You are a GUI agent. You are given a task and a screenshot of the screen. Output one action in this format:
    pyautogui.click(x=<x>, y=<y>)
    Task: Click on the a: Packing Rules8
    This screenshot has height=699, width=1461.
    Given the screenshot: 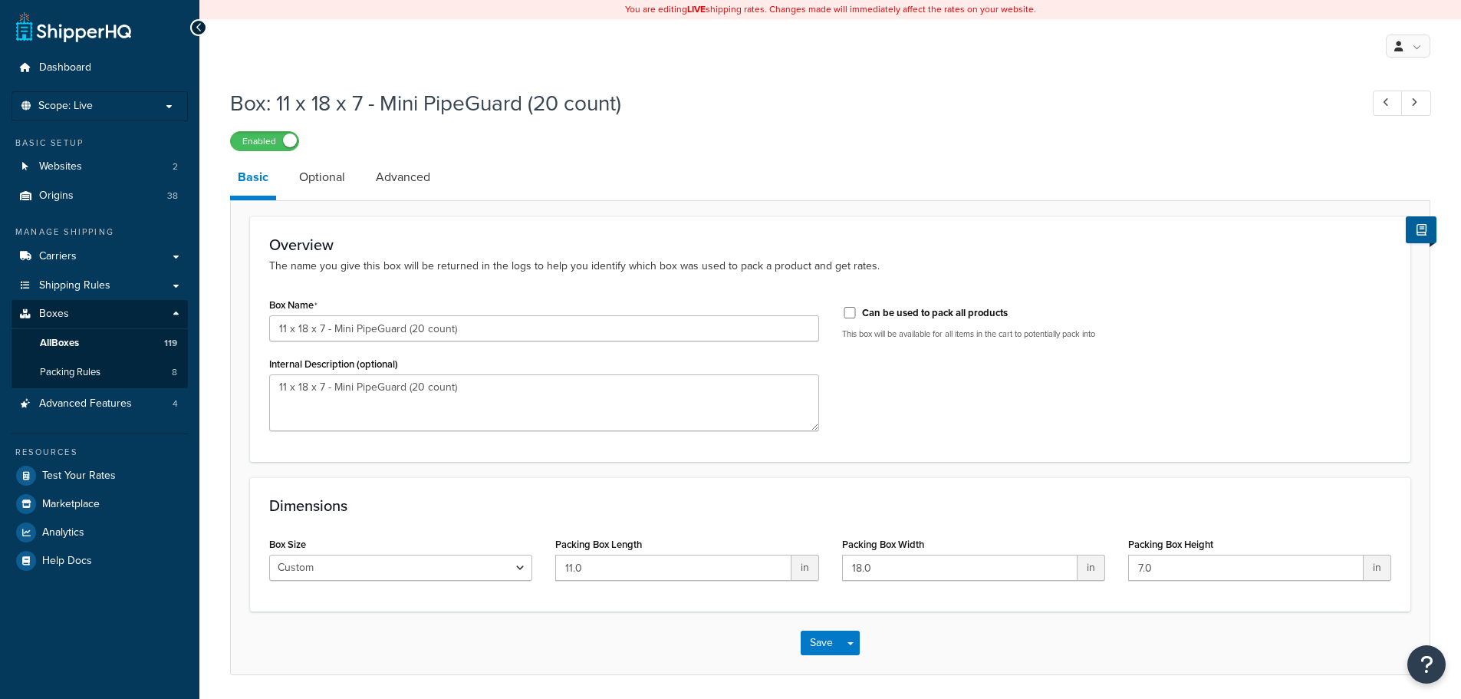 What is the action you would take?
    pyautogui.click(x=100, y=372)
    